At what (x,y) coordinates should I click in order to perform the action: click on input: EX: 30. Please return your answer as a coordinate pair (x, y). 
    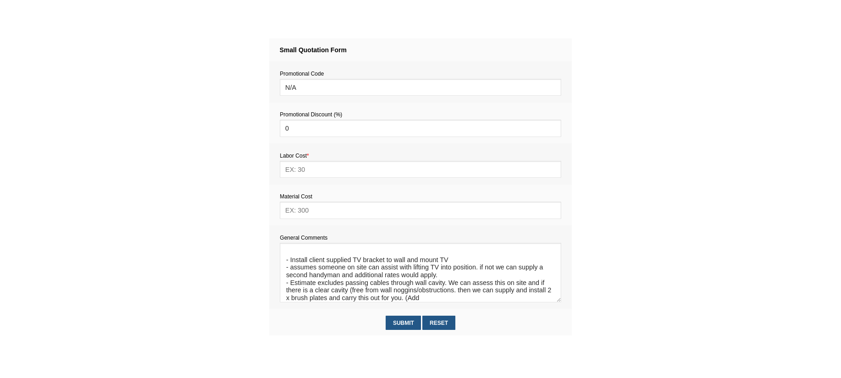
    Looking at the image, I should click on (420, 169).